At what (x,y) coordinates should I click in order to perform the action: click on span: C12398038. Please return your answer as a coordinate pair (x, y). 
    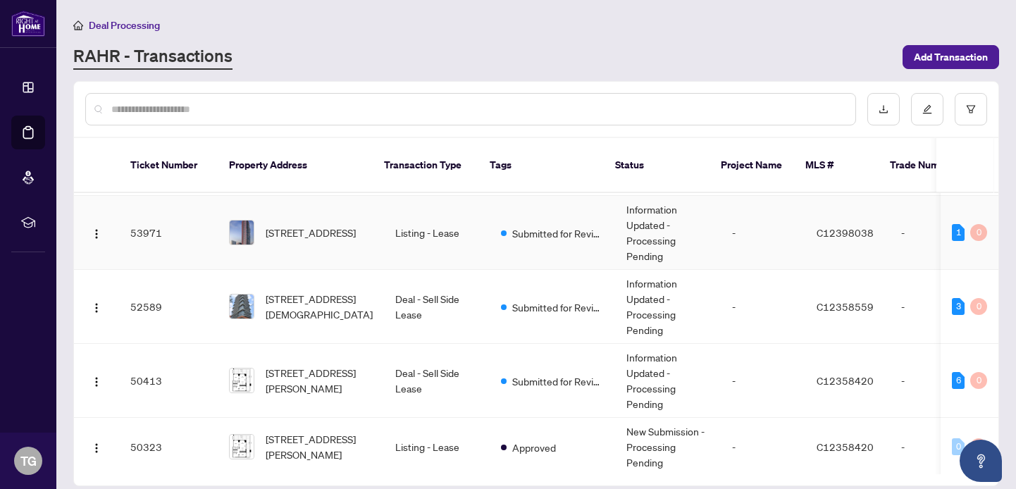
    Looking at the image, I should click on (845, 233).